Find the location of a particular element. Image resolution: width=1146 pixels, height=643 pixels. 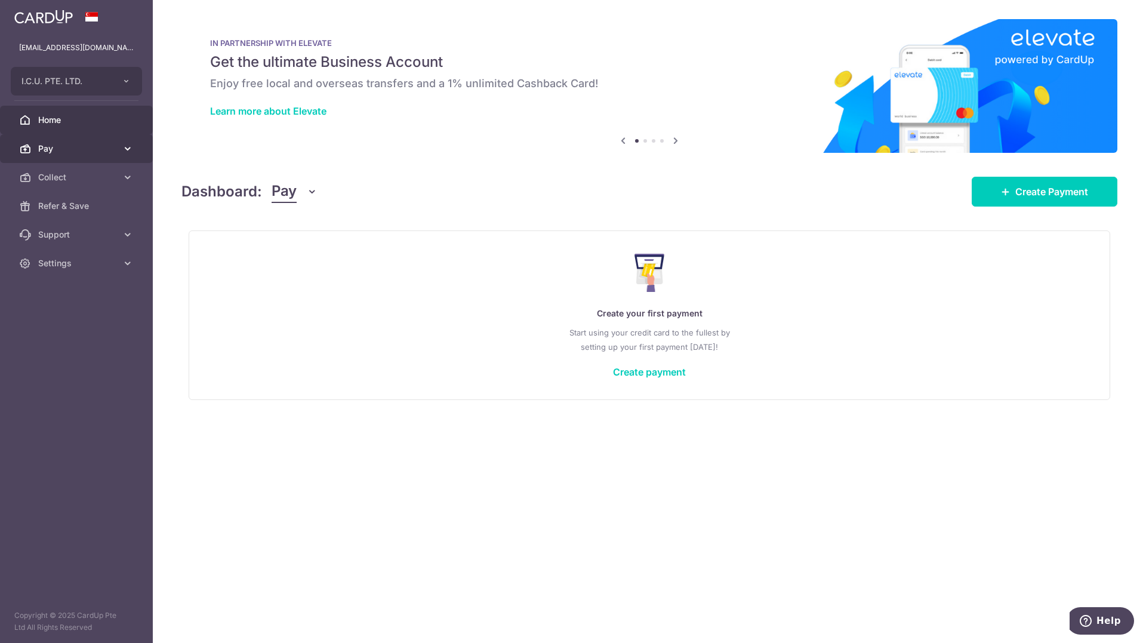

img: Make Payment is located at coordinates (650, 273).